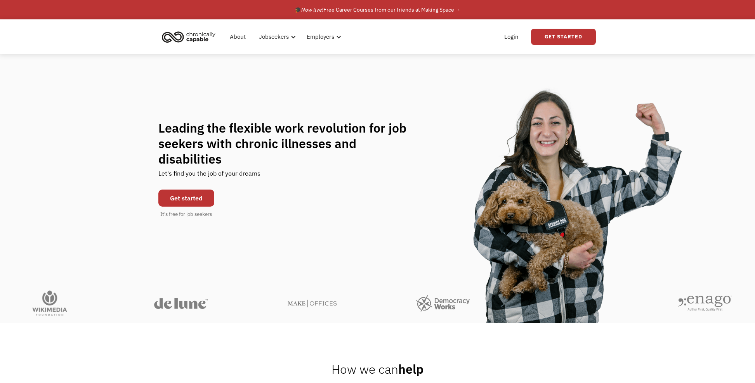 The width and height of the screenshot is (755, 383). What do you see at coordinates (190, 37) in the screenshot?
I see `a: home` at bounding box center [190, 37].